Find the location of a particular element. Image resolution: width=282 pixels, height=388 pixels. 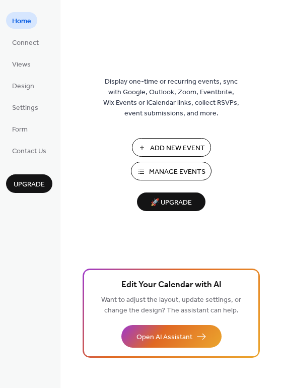

span: Upgrade is located at coordinates (29, 184).